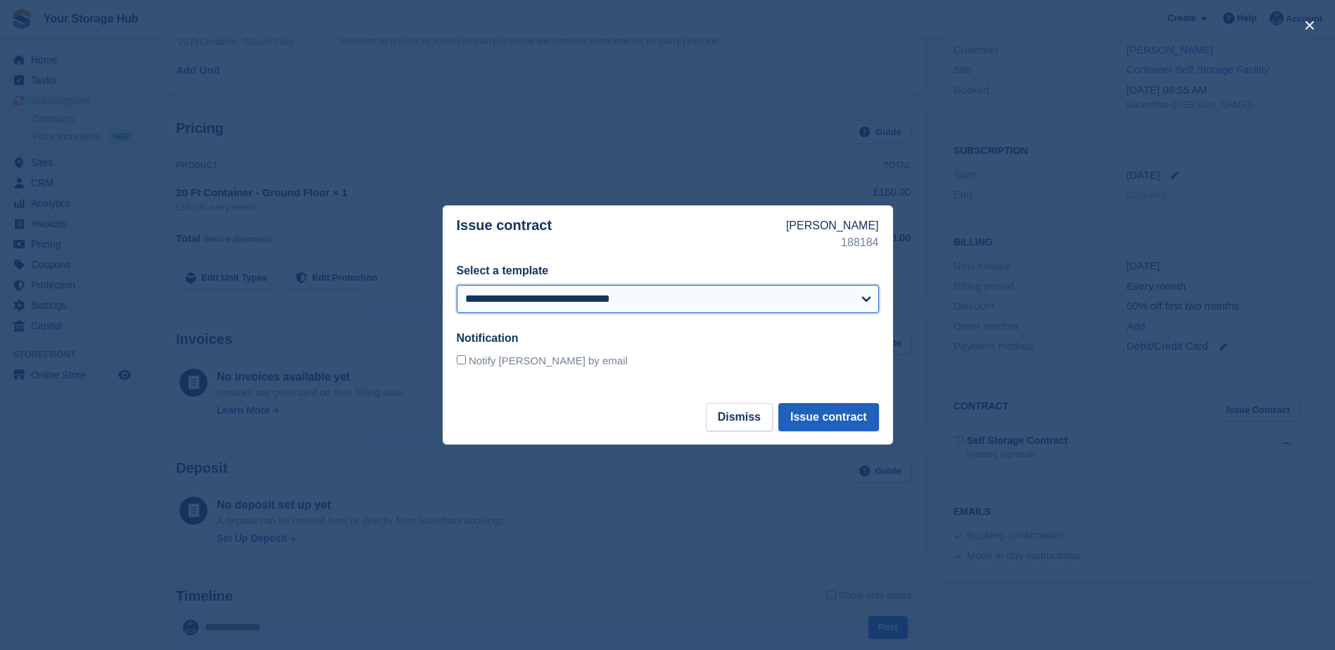 This screenshot has height=650, width=1335. I want to click on button: close, so click(1309, 25).